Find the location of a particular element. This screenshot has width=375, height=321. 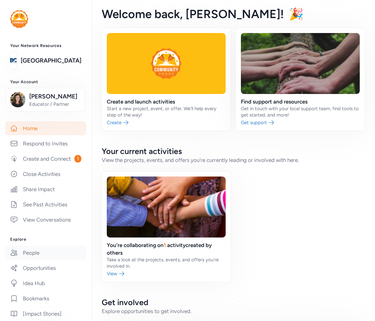

a: Respond to Invites is located at coordinates (46, 143).